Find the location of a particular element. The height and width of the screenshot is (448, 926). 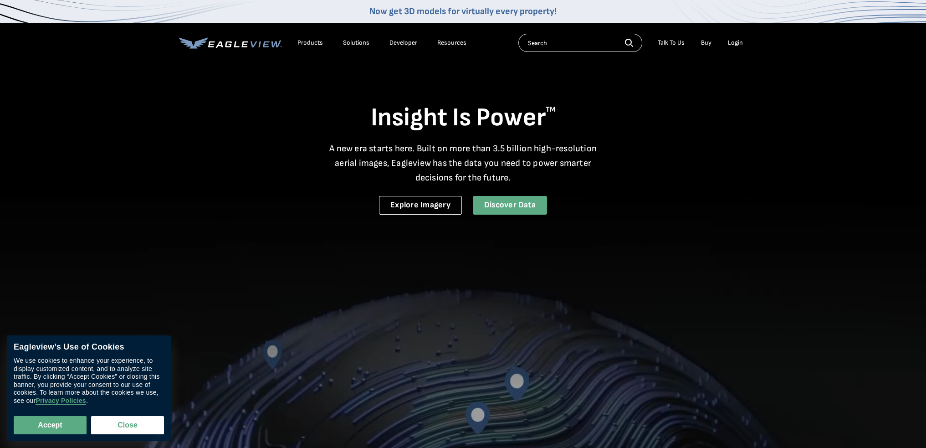

a: Developer is located at coordinates (403, 43).